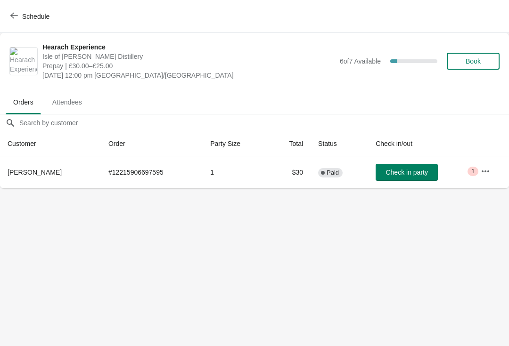 The image size is (509, 346). I want to click on button: Book, so click(473, 61).